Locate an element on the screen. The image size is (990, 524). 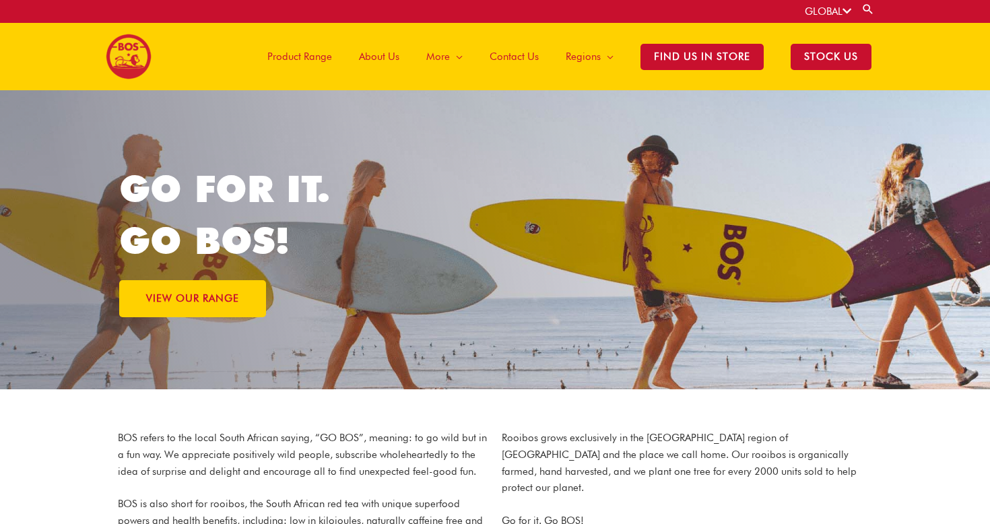
p: BOS refers to the local South African saying, “GO BOS”, meaning: to go wild but in a fun way. We ... is located at coordinates (303, 454).